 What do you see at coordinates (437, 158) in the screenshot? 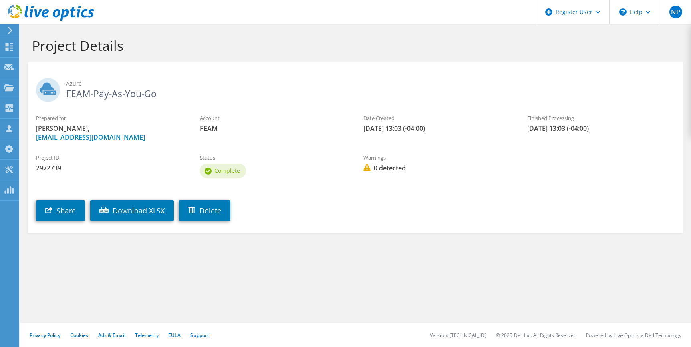
I see `label: Warnings` at bounding box center [437, 158].